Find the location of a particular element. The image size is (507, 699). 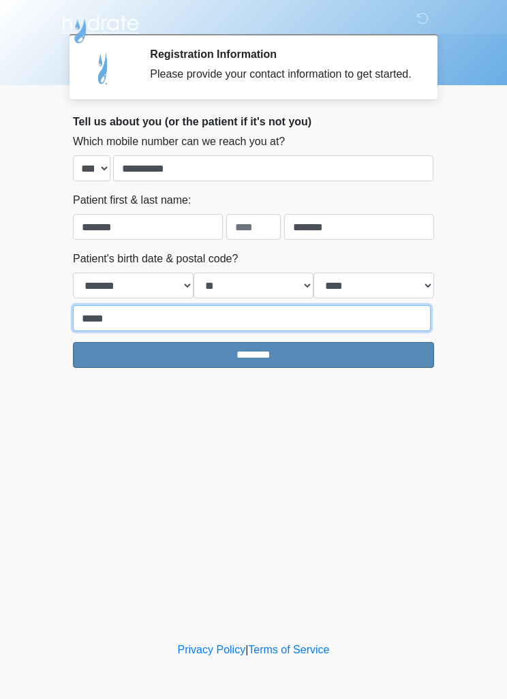

img: Agent Avatar is located at coordinates (104, 68).